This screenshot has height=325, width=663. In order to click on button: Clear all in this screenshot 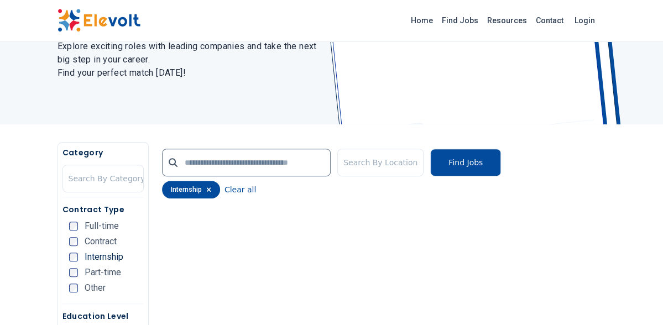, I will do `click(240, 190)`.